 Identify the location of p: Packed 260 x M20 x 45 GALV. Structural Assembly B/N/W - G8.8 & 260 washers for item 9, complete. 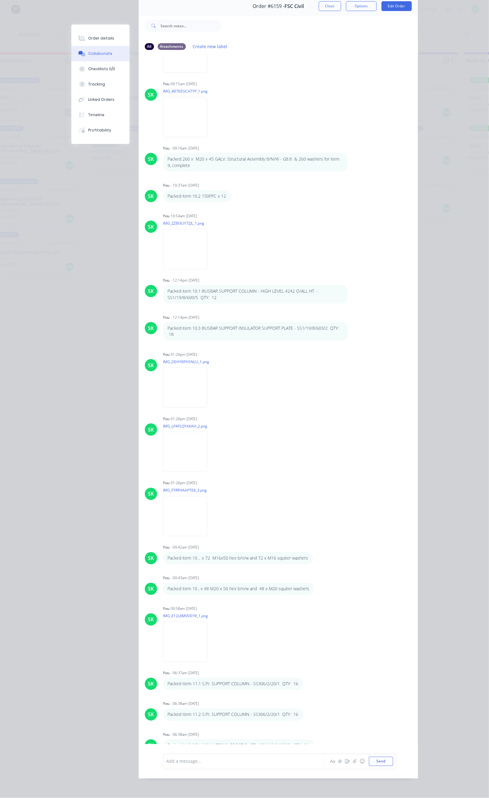
(256, 162).